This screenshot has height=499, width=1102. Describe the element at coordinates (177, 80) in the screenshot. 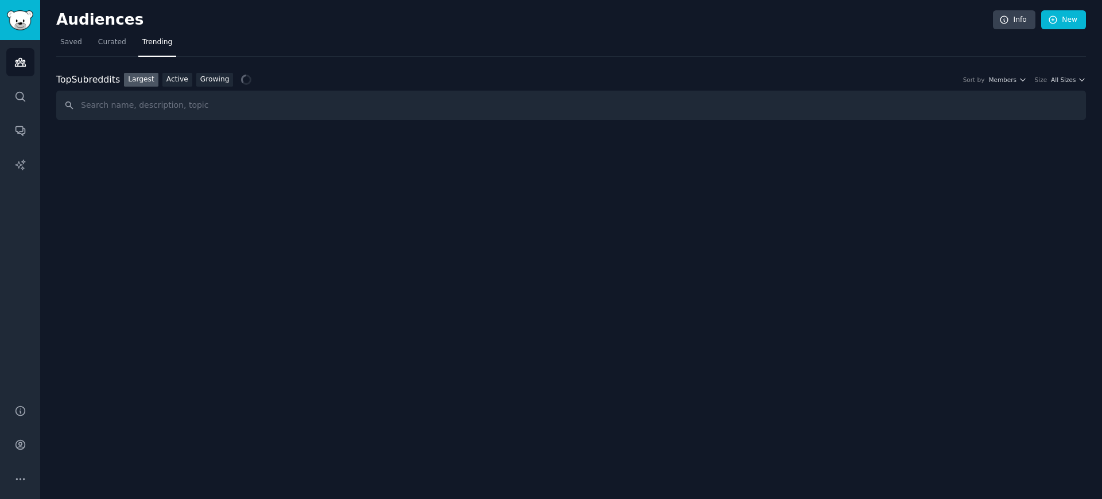

I see `a: Active` at that location.